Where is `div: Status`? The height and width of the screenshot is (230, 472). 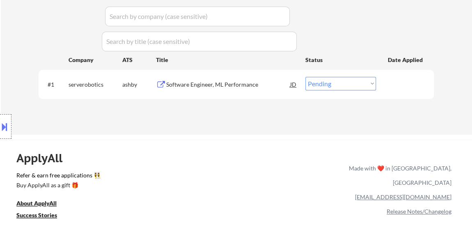 div: Status is located at coordinates (341, 60).